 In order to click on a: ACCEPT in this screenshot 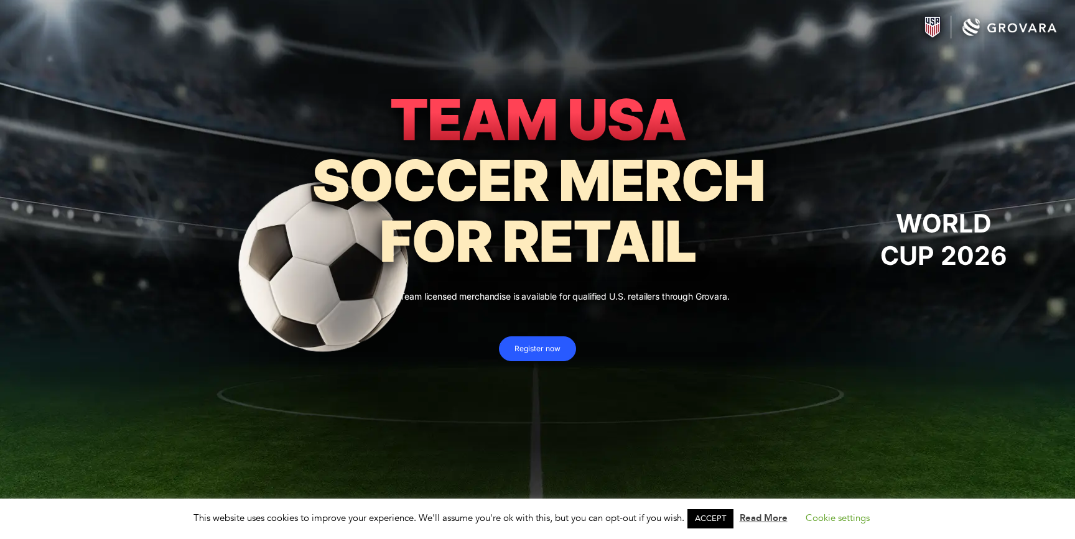, I will do `click(711, 519)`.